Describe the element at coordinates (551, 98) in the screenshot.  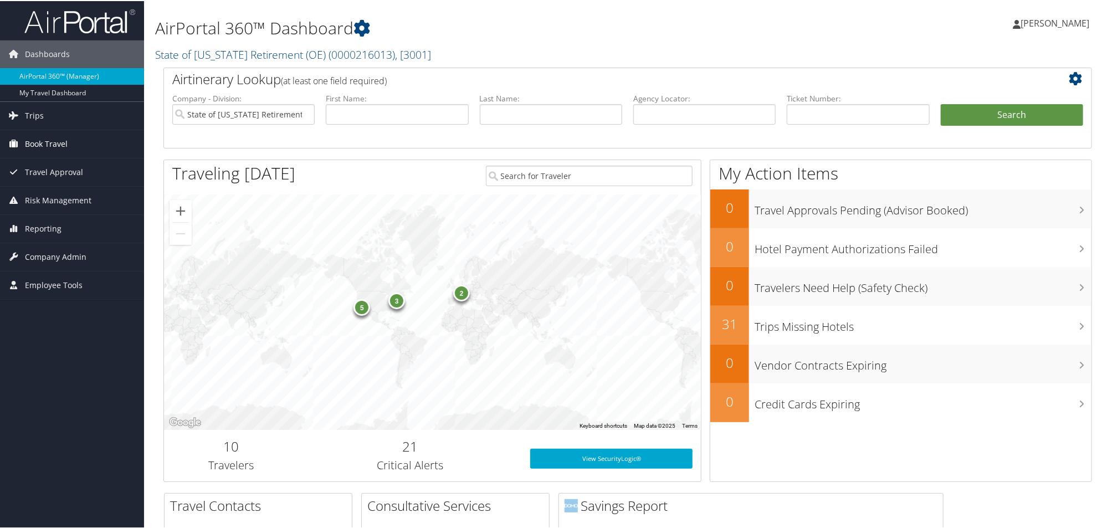
I see `label: Last Name:` at that location.